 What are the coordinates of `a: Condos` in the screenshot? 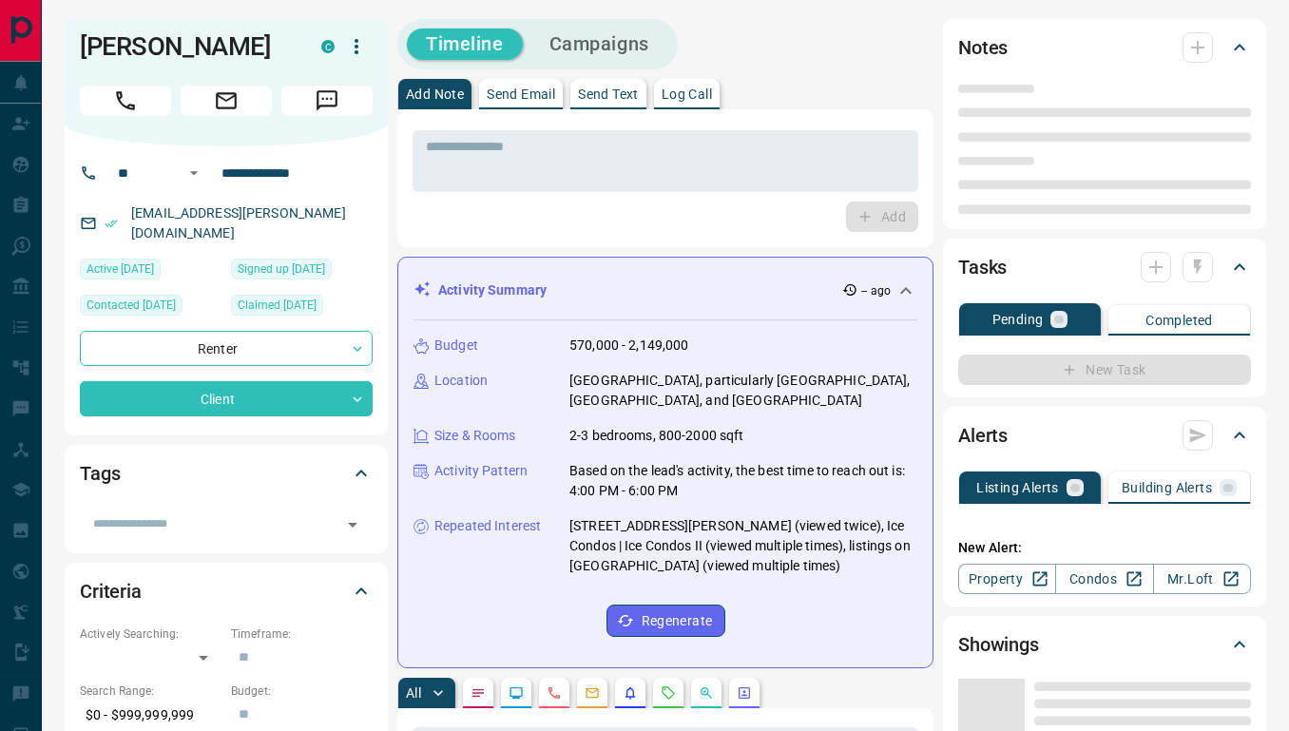 It's located at (1104, 579).